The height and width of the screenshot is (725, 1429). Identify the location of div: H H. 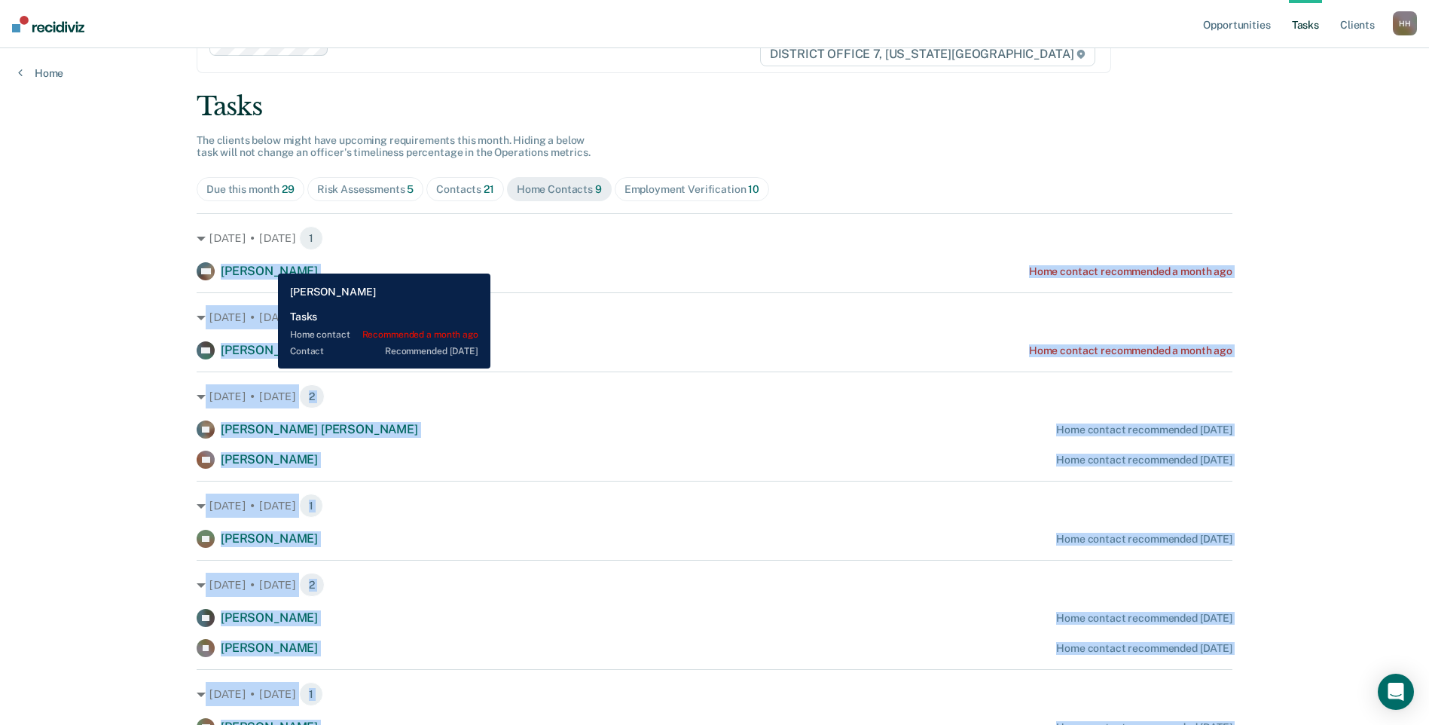
(1405, 23).